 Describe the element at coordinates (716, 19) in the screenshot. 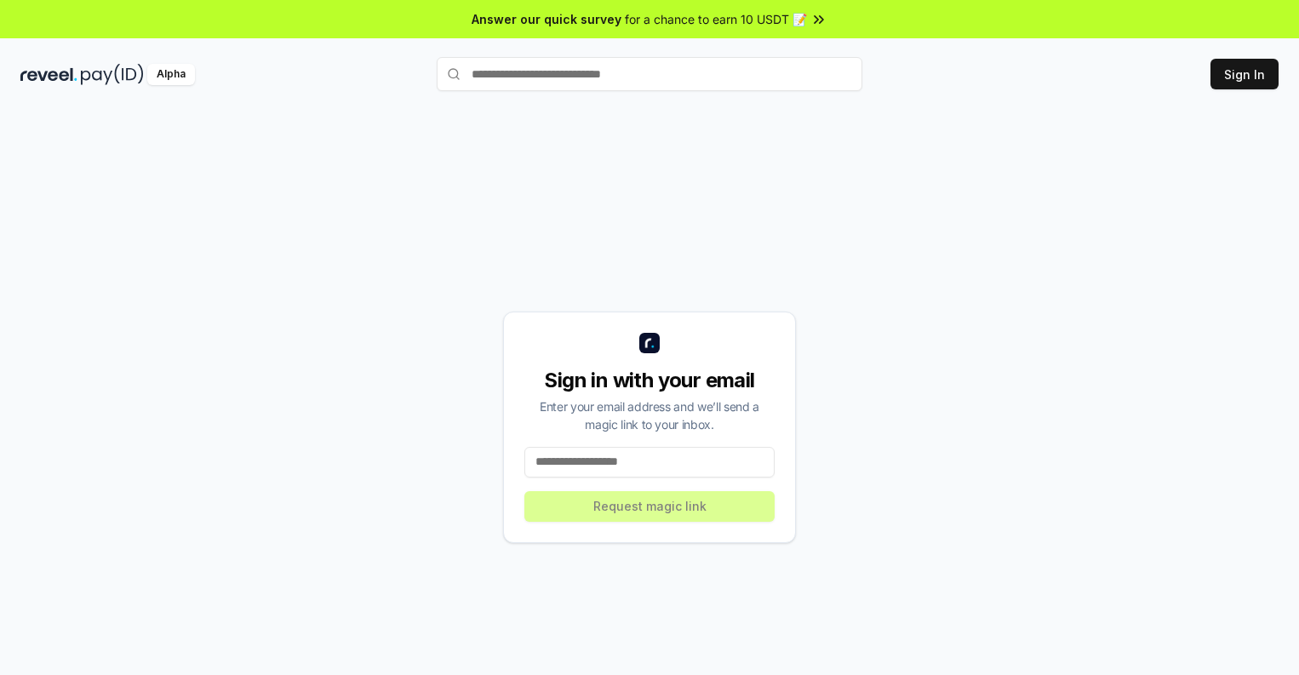

I see `span: for a chance to earn 10 USDT 📝` at that location.